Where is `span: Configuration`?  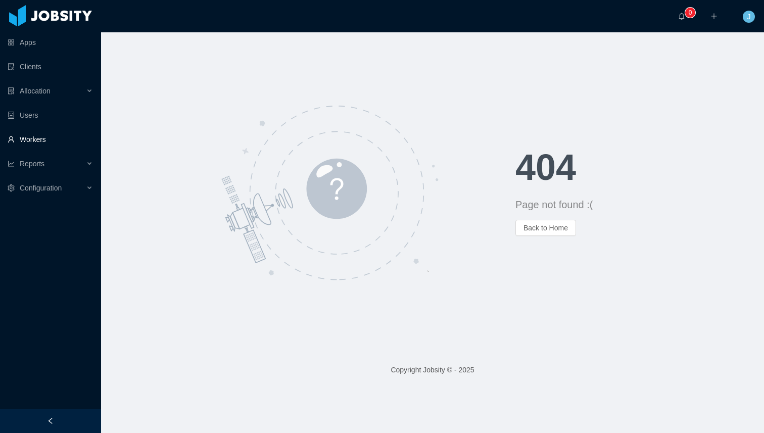 span: Configuration is located at coordinates (40, 188).